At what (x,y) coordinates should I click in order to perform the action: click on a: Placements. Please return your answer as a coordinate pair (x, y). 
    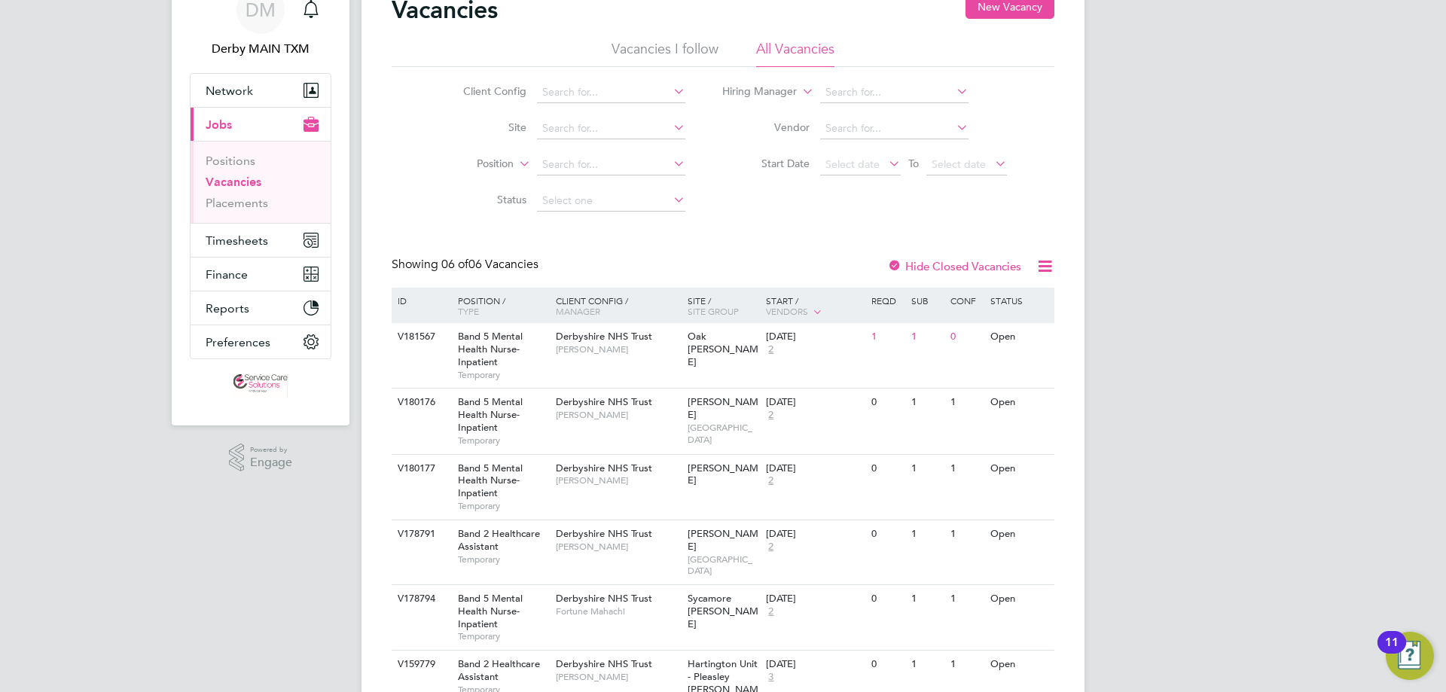
    Looking at the image, I should click on (236, 203).